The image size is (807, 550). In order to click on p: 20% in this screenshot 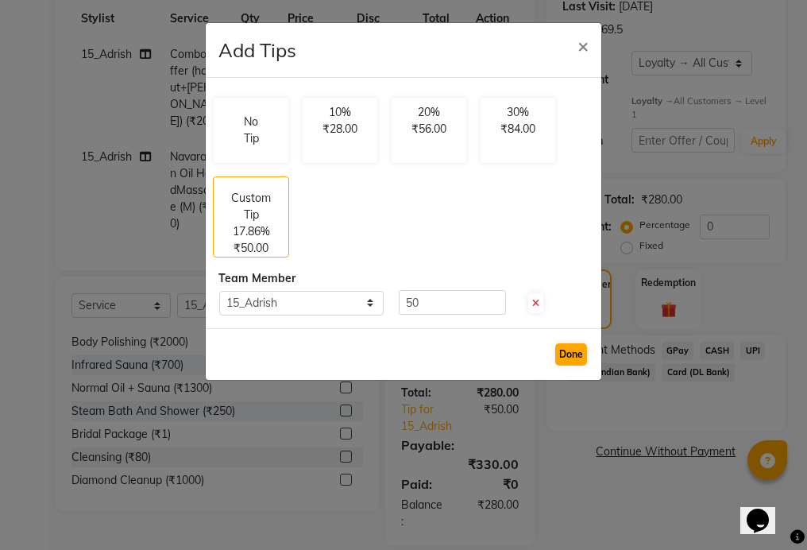, I will do `click(429, 112)`.